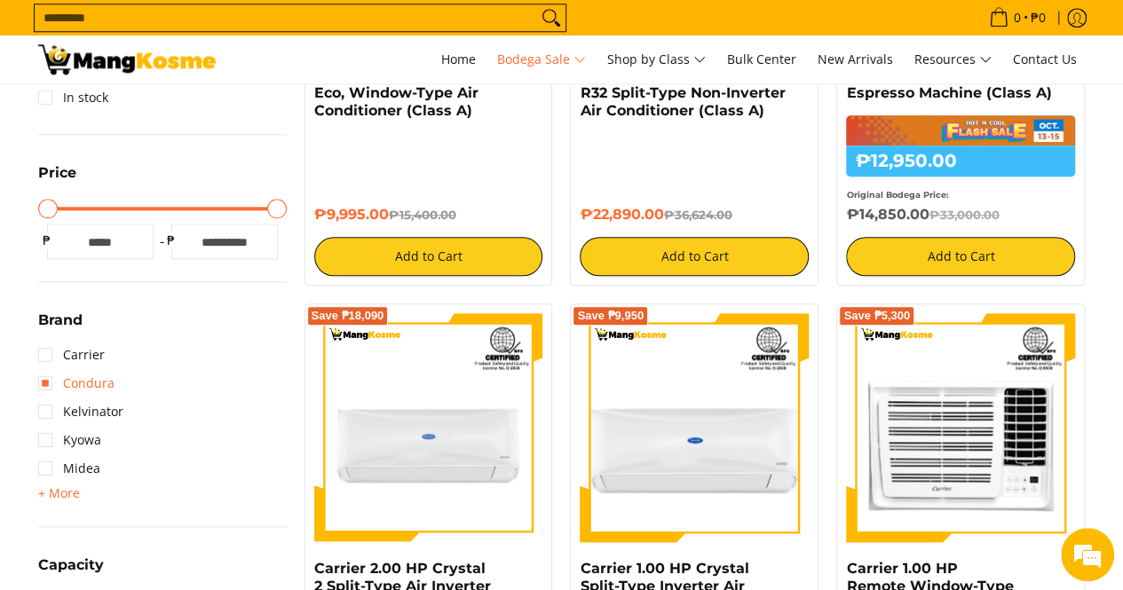 This screenshot has width=1123, height=590. I want to click on button: Search, so click(551, 18).